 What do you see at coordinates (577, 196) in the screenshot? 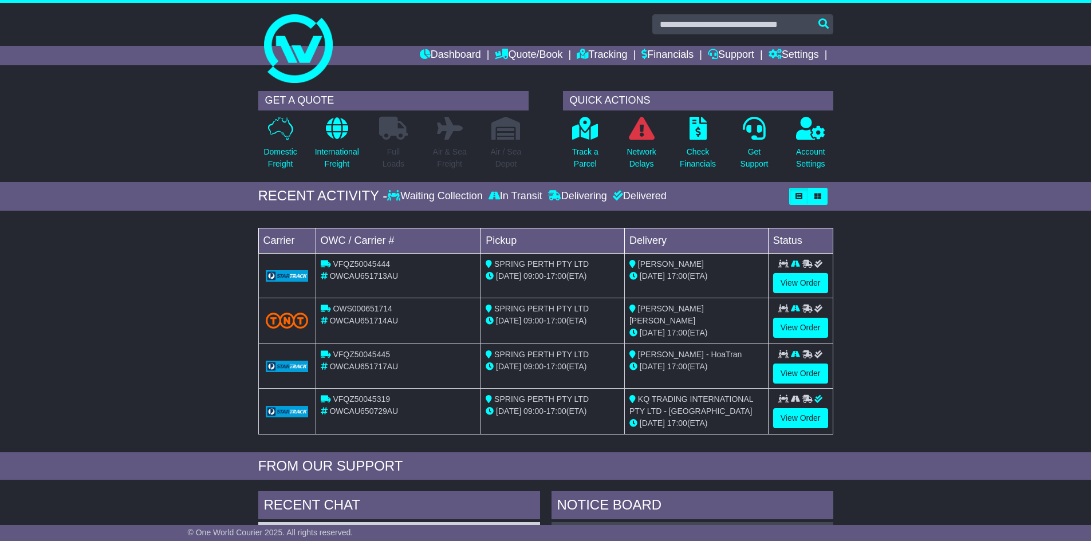
I see `div: Delivering` at bounding box center [577, 196].